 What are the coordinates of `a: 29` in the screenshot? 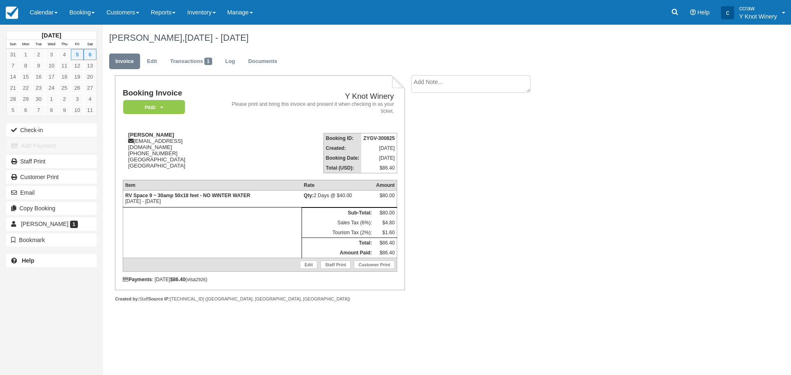 It's located at (26, 99).